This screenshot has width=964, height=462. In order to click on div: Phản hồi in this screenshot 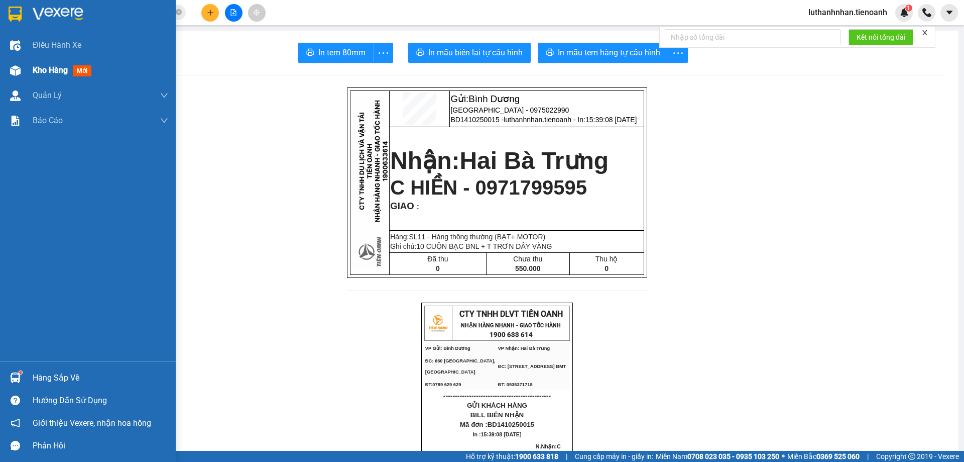, I will do `click(100, 446)`.